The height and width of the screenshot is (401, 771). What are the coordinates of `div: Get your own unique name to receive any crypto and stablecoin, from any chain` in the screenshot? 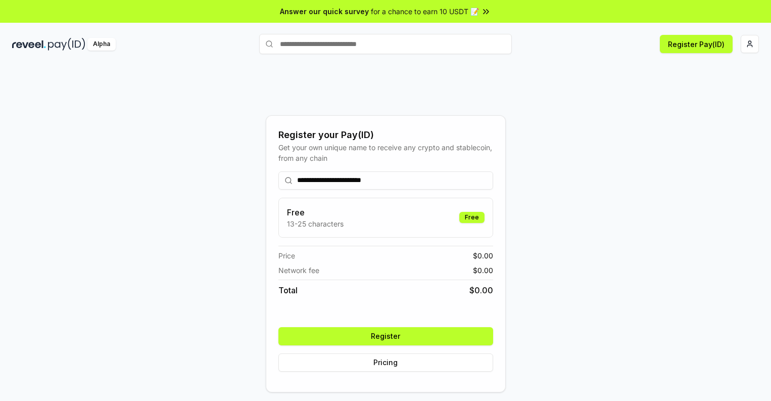 It's located at (386, 153).